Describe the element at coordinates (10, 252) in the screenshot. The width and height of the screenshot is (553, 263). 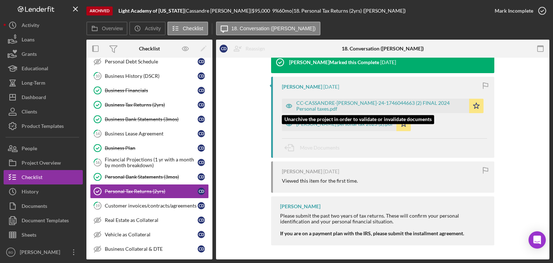
I see `text: BD` at that location.